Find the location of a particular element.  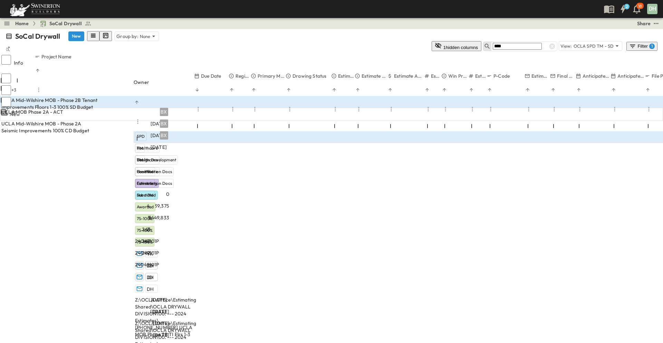

div: + 3 is located at coordinates (14, 90).